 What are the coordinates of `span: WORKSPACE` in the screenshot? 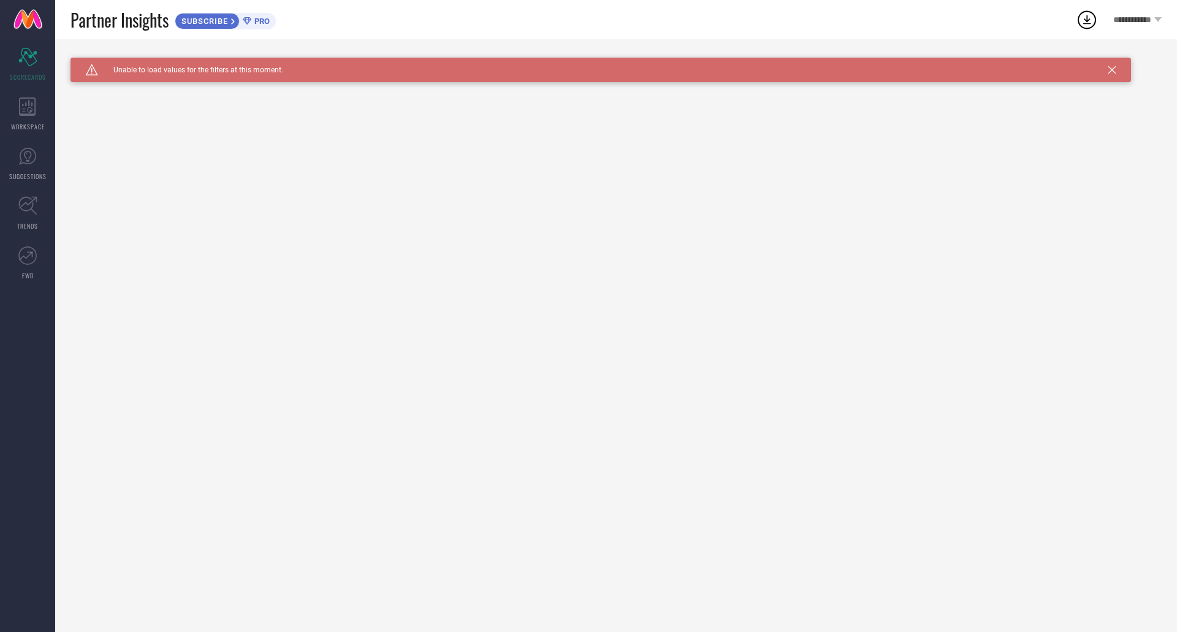 It's located at (28, 126).